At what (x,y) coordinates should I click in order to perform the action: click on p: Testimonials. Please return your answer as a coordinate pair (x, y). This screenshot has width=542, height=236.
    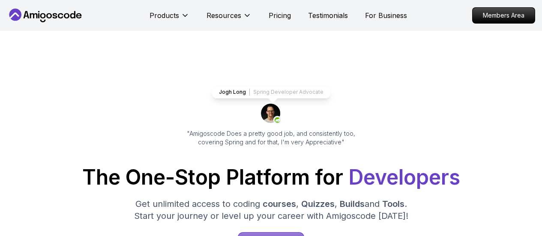
    Looking at the image, I should click on (328, 15).